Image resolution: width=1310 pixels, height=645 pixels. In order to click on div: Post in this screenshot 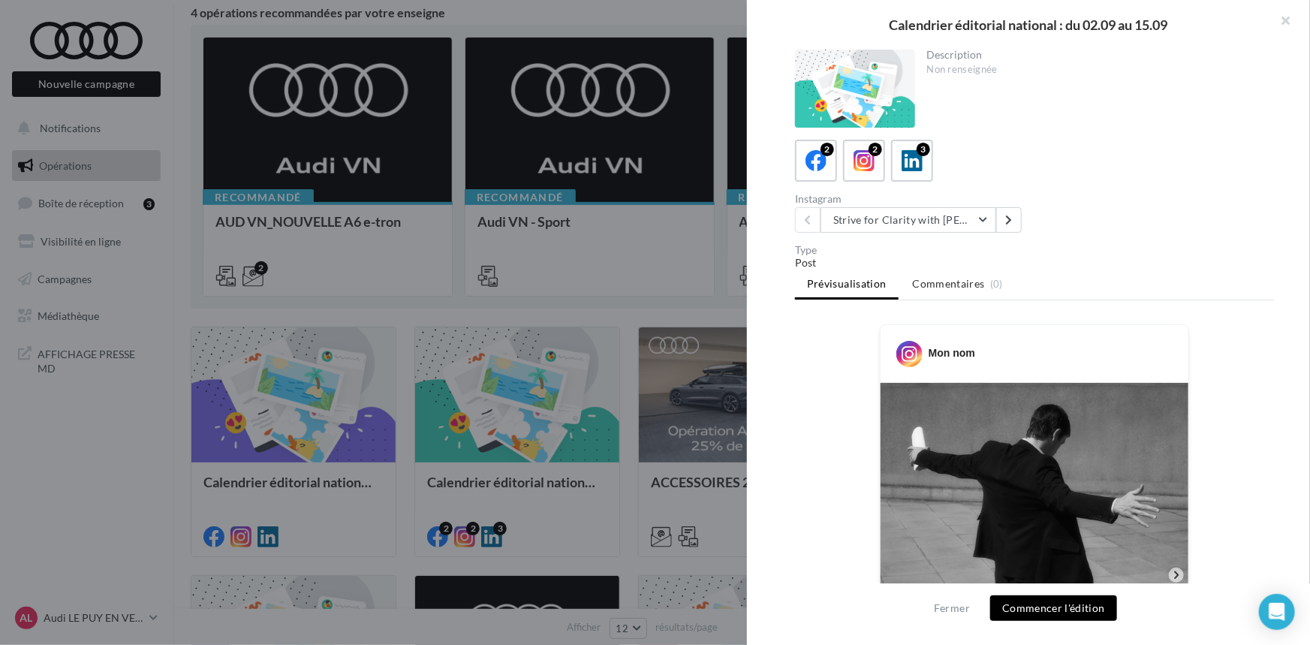, I will do `click(1034, 263)`.